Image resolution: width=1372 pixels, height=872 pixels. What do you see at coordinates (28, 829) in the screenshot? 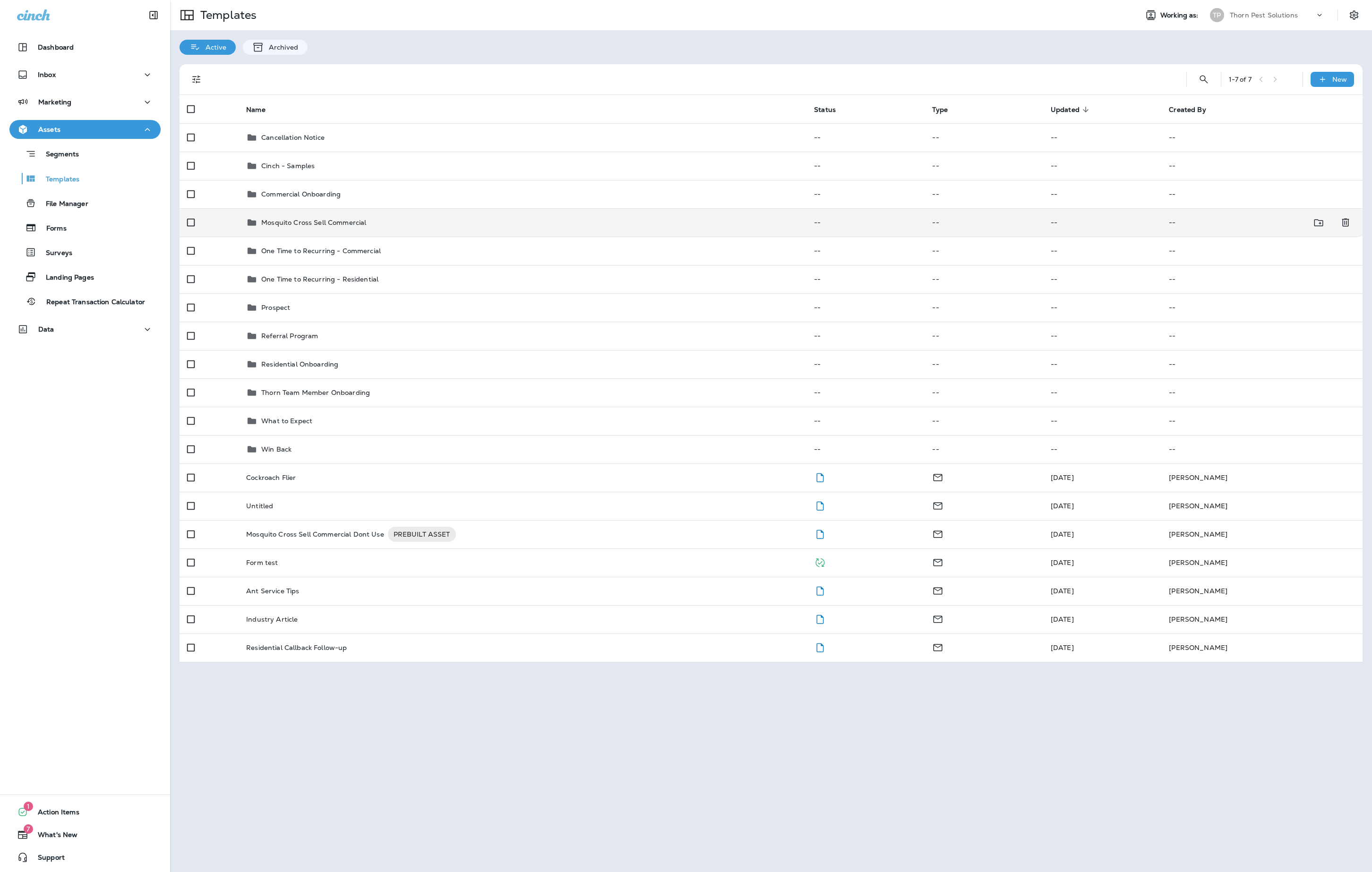
I see `span: 7` at bounding box center [28, 829].